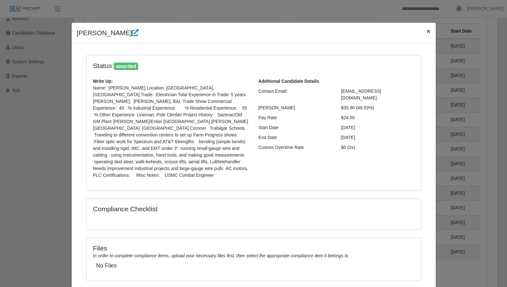  What do you see at coordinates (254, 248) in the screenshot?
I see `h4: Files` at bounding box center [254, 248].